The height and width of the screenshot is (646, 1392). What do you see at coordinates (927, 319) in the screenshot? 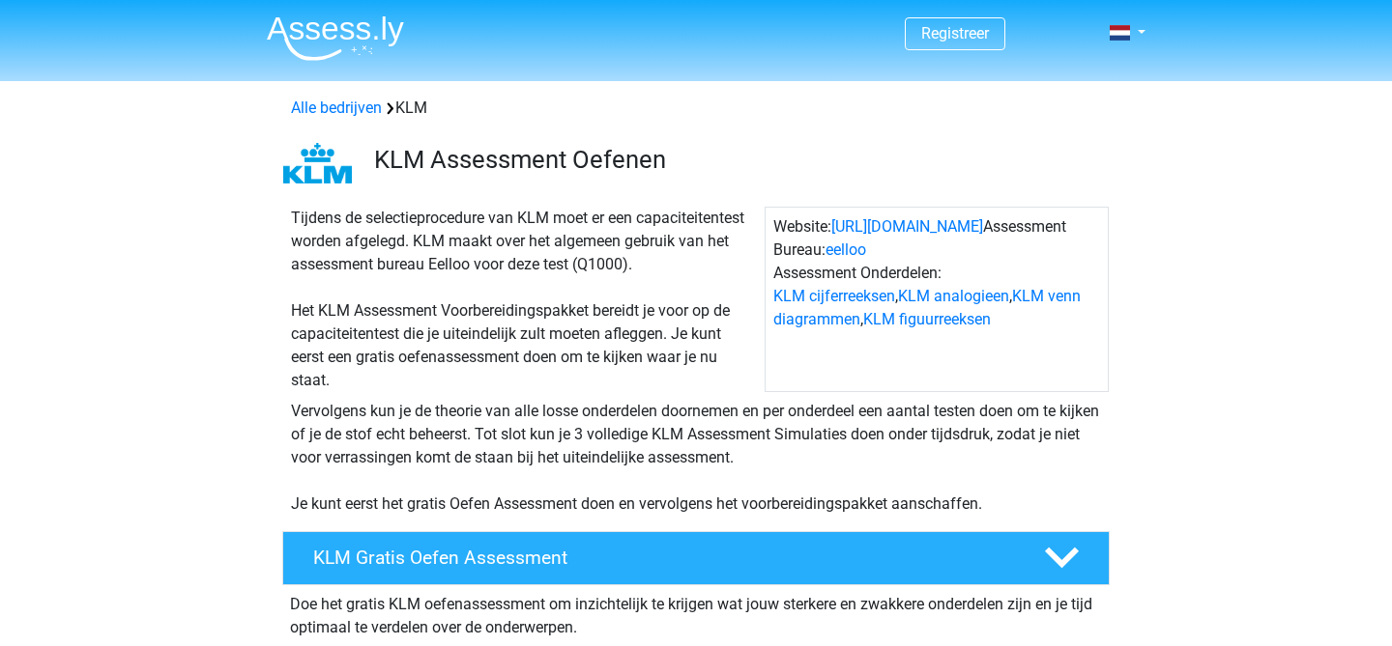
I see `a: KLM figuurreeksen` at bounding box center [927, 319].